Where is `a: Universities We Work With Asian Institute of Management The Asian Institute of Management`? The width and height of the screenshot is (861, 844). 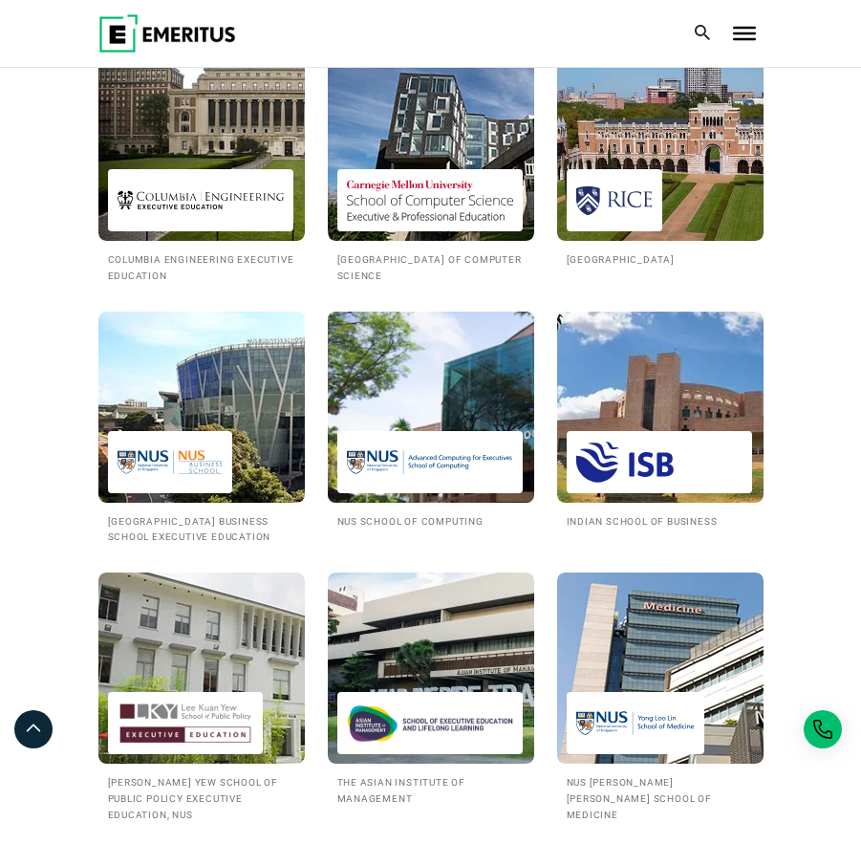
a: Universities We Work With Asian Institute of Management The Asian Institute of Management is located at coordinates (431, 689).